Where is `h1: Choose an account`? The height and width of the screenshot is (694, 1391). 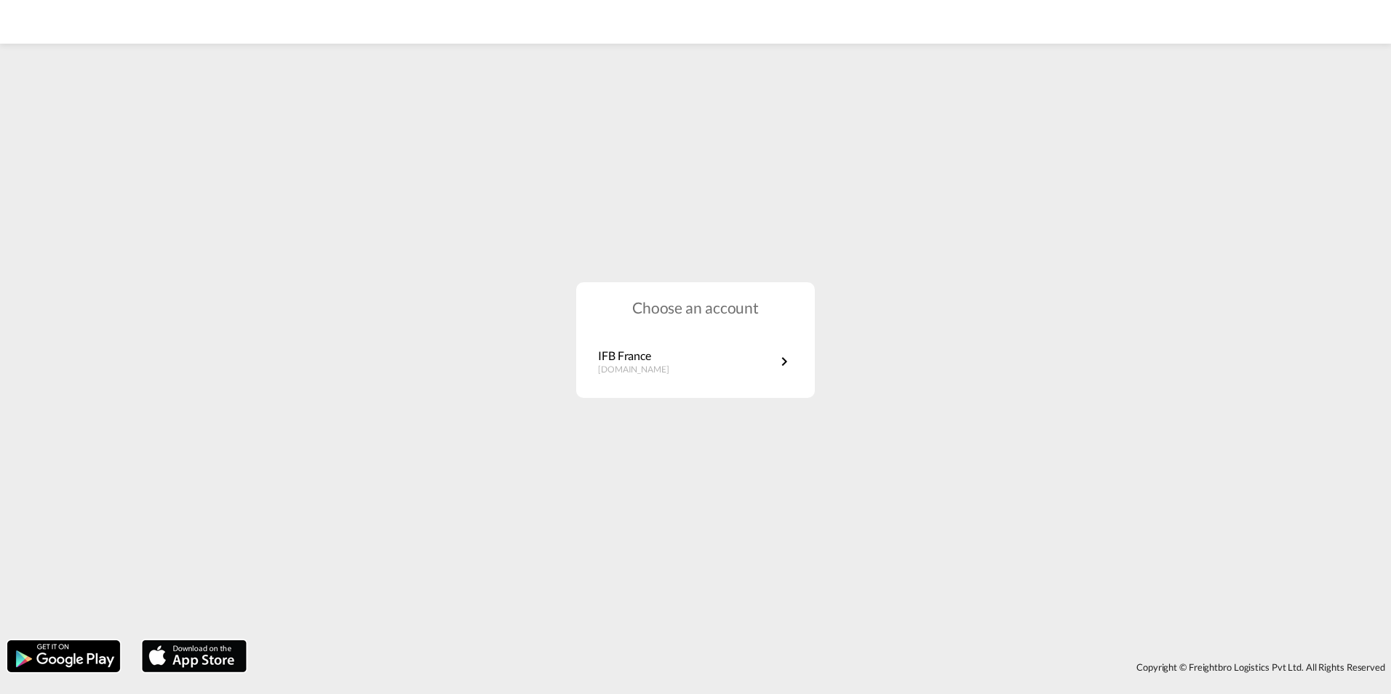 h1: Choose an account is located at coordinates (695, 307).